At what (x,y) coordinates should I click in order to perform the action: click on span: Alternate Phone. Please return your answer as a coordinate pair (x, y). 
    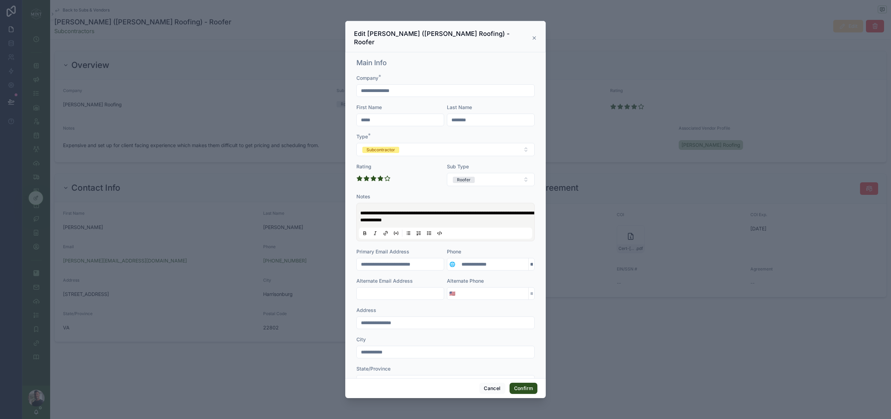
    Looking at the image, I should click on (466, 280).